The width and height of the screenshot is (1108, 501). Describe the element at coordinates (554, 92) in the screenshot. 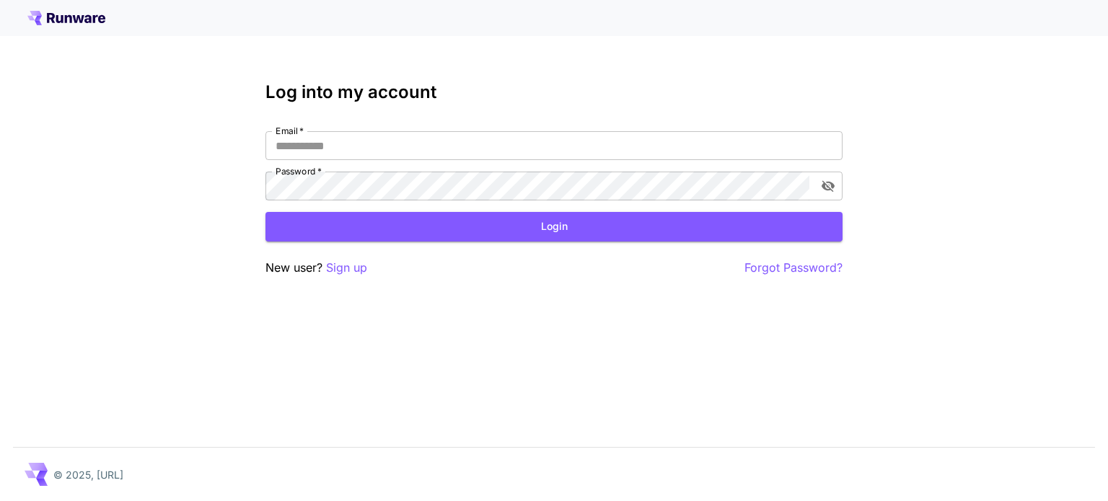

I see `h3: Log into my account` at that location.